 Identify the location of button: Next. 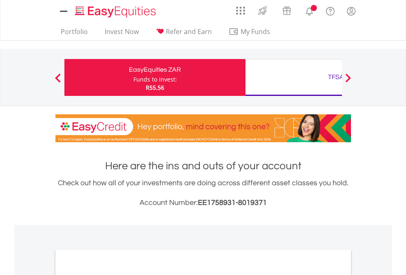
(348, 82).